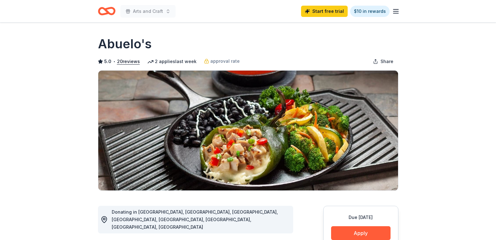 The width and height of the screenshot is (496, 240). Describe the element at coordinates (125, 44) in the screenshot. I see `h1: Abuelo's` at that location.